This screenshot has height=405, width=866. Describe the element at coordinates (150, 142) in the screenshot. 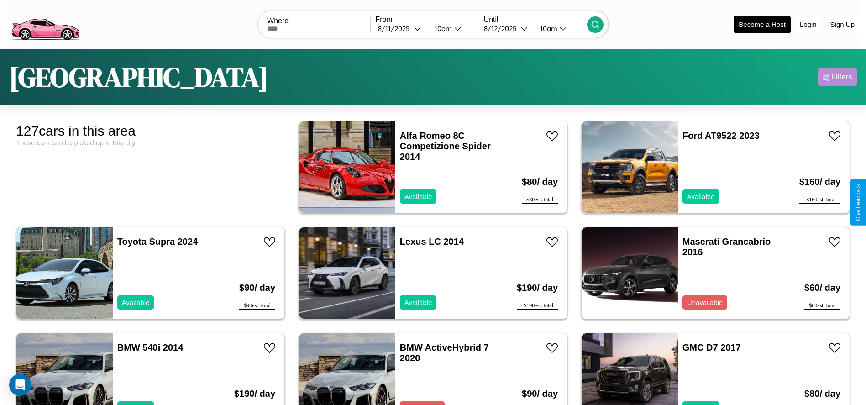

I see `div: These cars can be picked up in this city.` at that location.